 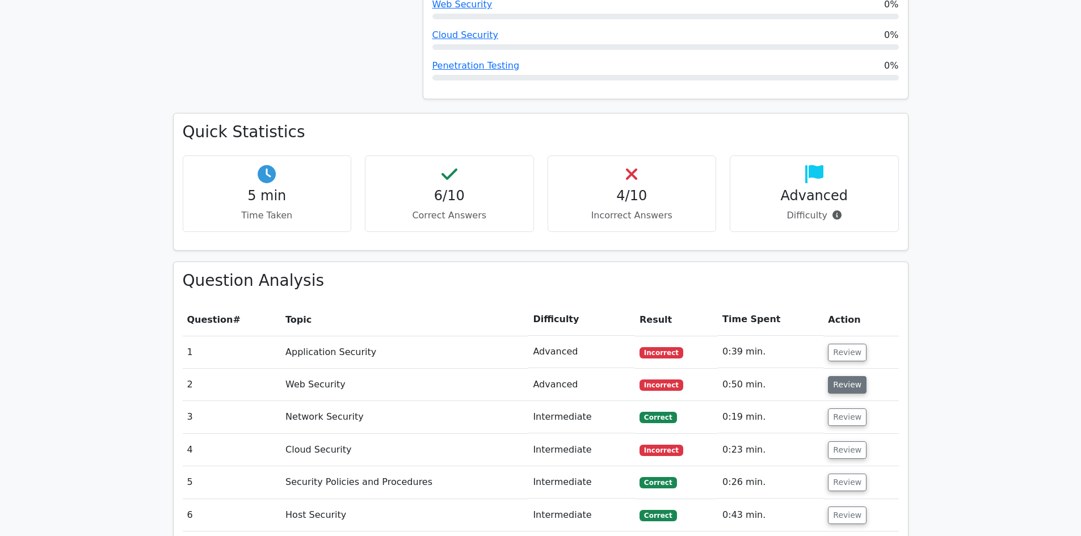 I want to click on td: 5, so click(x=232, y=482).